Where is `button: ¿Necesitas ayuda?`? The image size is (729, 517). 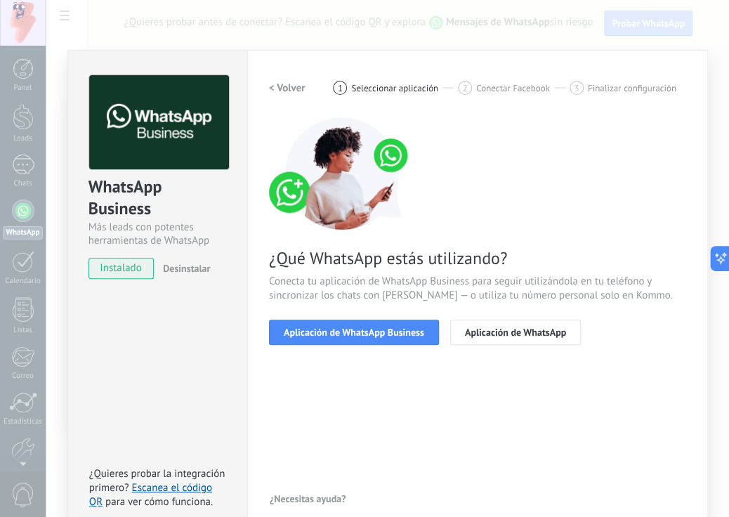
button: ¿Necesitas ayuda? is located at coordinates (308, 499).